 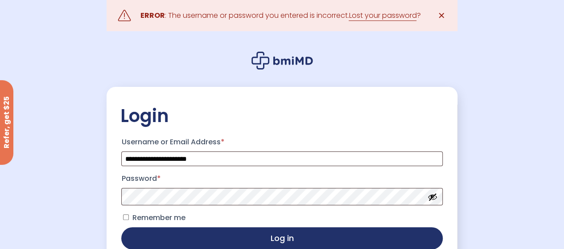 What do you see at coordinates (282, 179) in the screenshot?
I see `label: Password` at bounding box center [282, 179].